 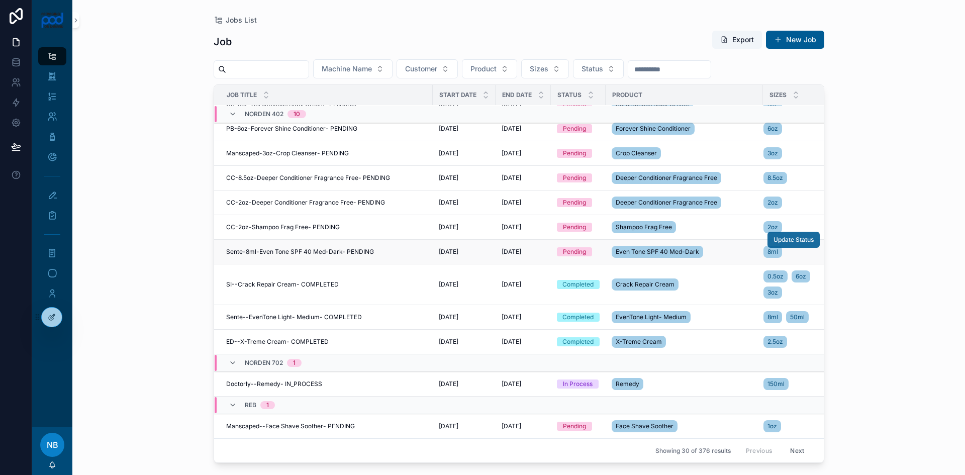 I want to click on a: Face Shave Soother, so click(x=684, y=426).